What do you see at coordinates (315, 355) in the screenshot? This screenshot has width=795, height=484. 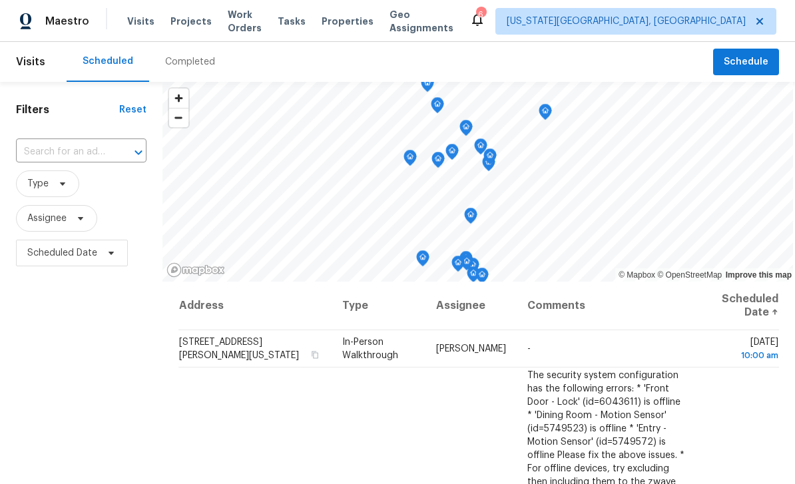 I see `button: Copy Address` at bounding box center [315, 355].